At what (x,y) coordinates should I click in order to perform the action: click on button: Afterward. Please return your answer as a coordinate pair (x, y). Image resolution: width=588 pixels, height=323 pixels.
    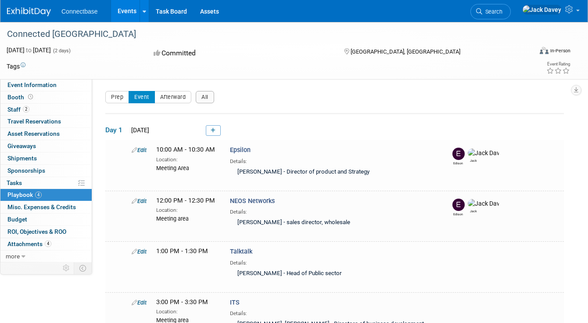
    Looking at the image, I should click on (173, 97).